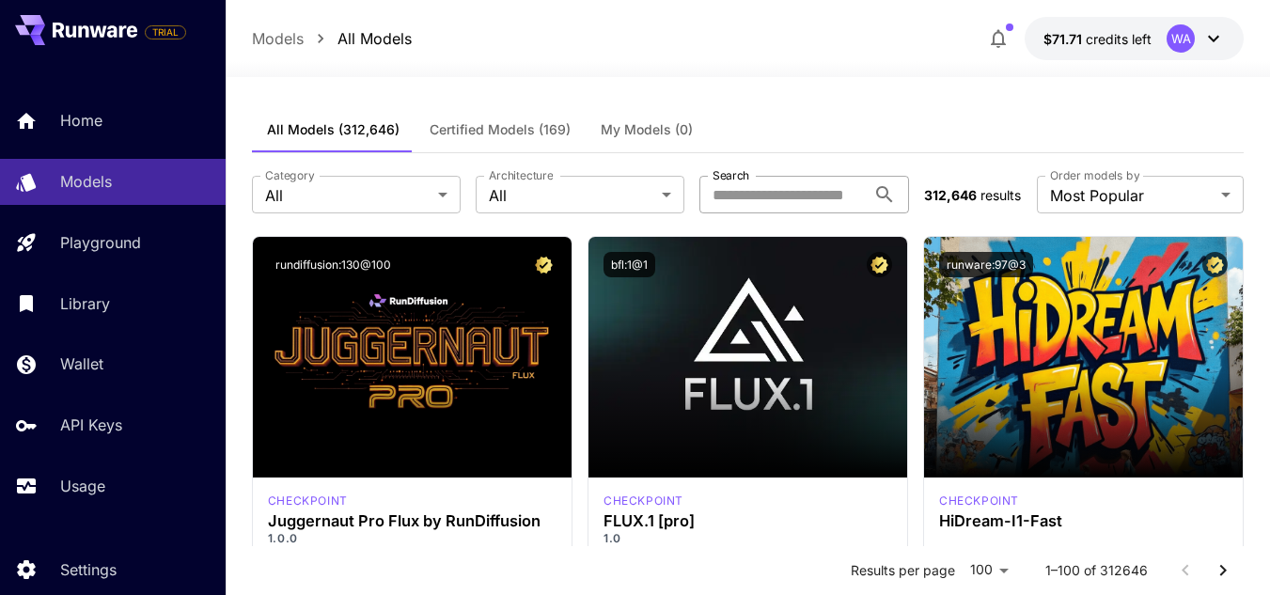 The width and height of the screenshot is (1270, 595). What do you see at coordinates (747, 521) in the screenshot?
I see `div: FLUX.1 [pro]` at bounding box center [747, 521].